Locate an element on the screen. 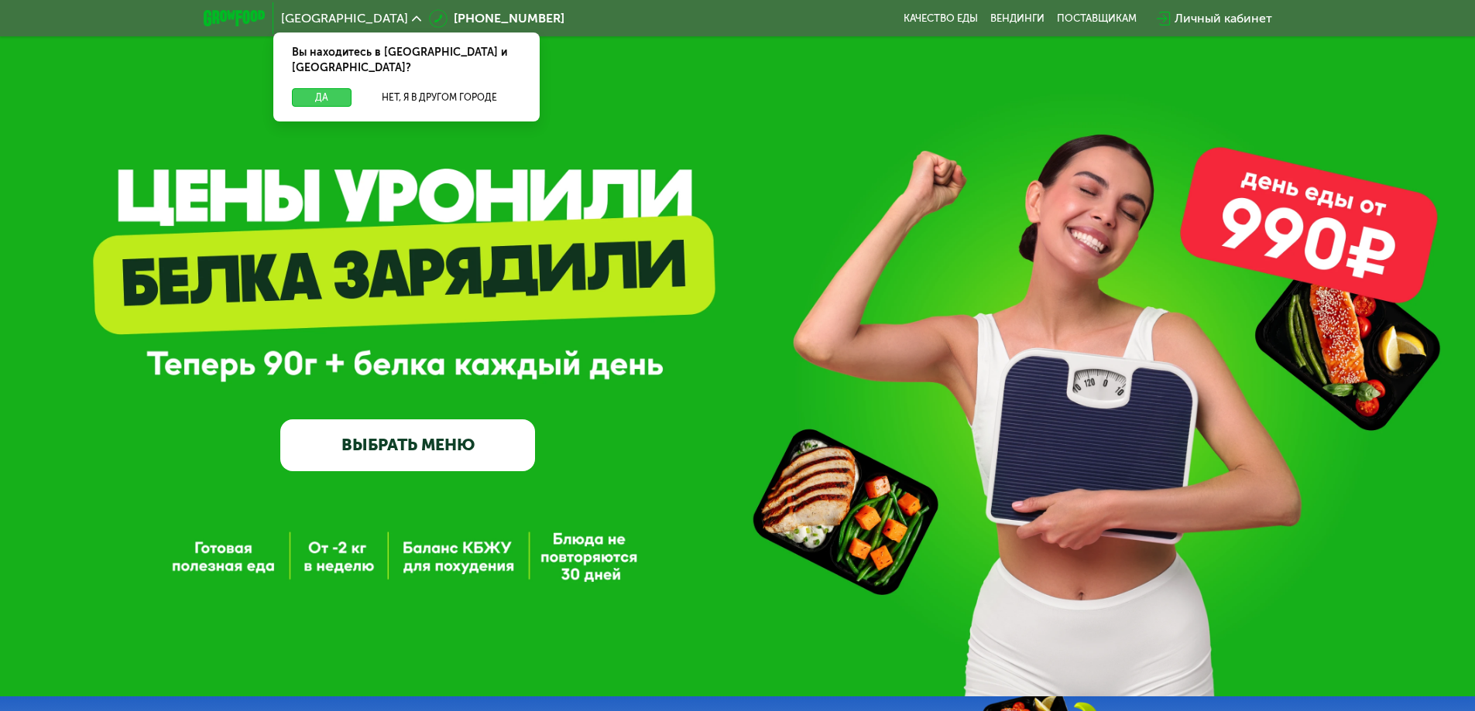  a: Качество еды is located at coordinates (941, 19).